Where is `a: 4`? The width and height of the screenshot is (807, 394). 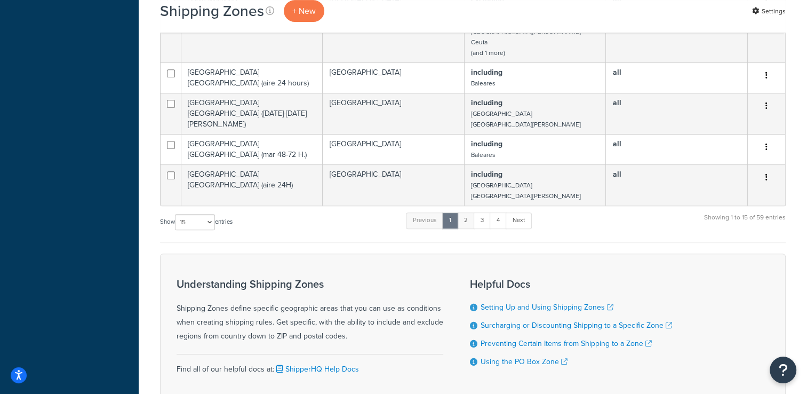 a: 4 is located at coordinates (498, 220).